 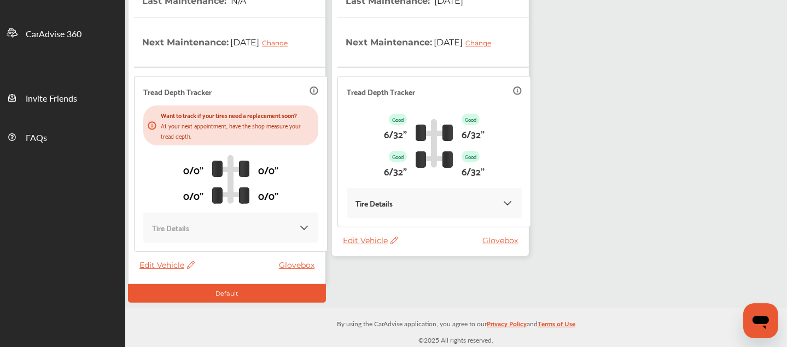 I want to click on p: By using the CarAdvise application, you agree to our and, so click(x=456, y=323).